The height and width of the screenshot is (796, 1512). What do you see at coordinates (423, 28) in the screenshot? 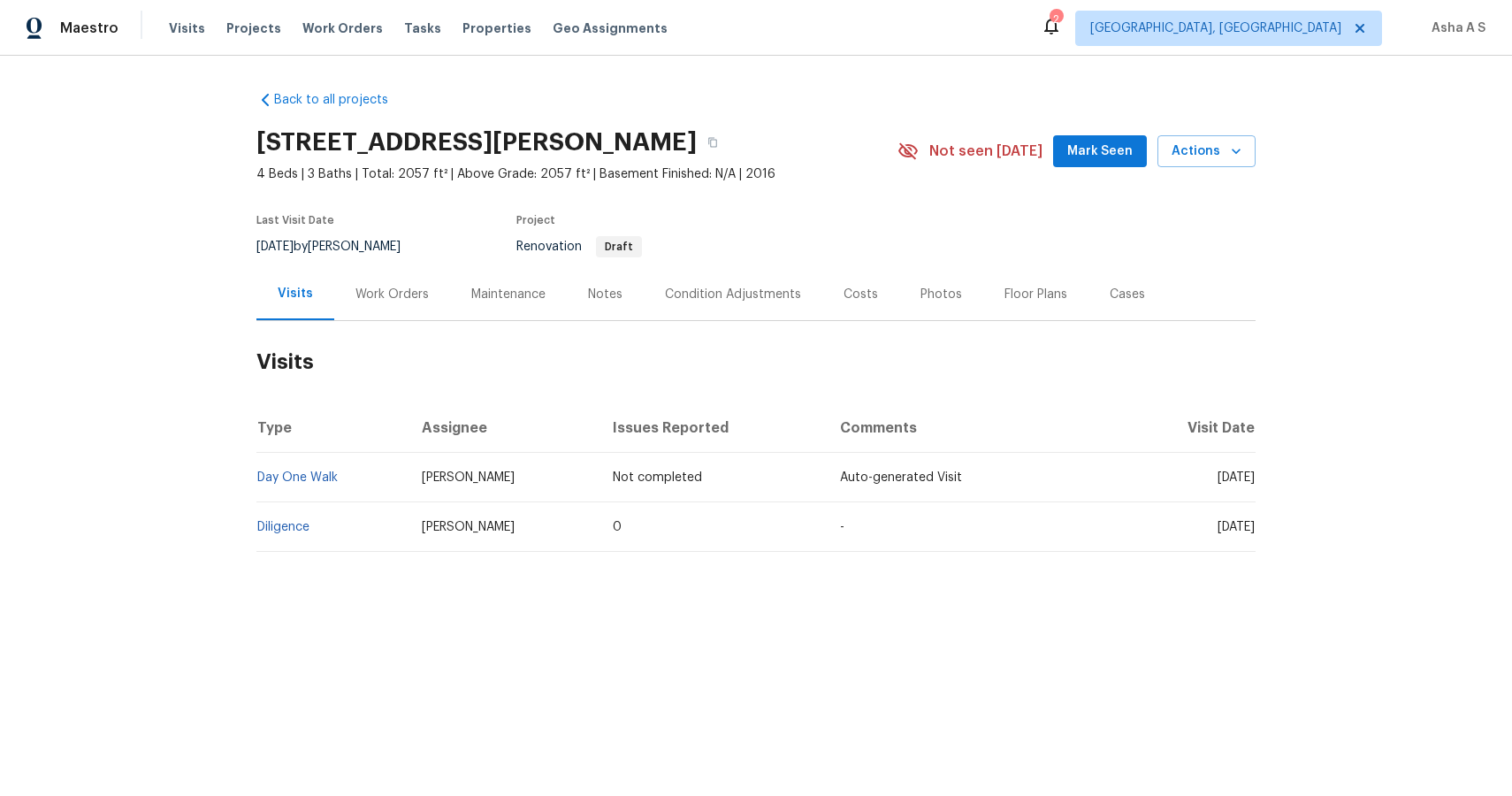
I see `span: Tasks` at bounding box center [423, 28].